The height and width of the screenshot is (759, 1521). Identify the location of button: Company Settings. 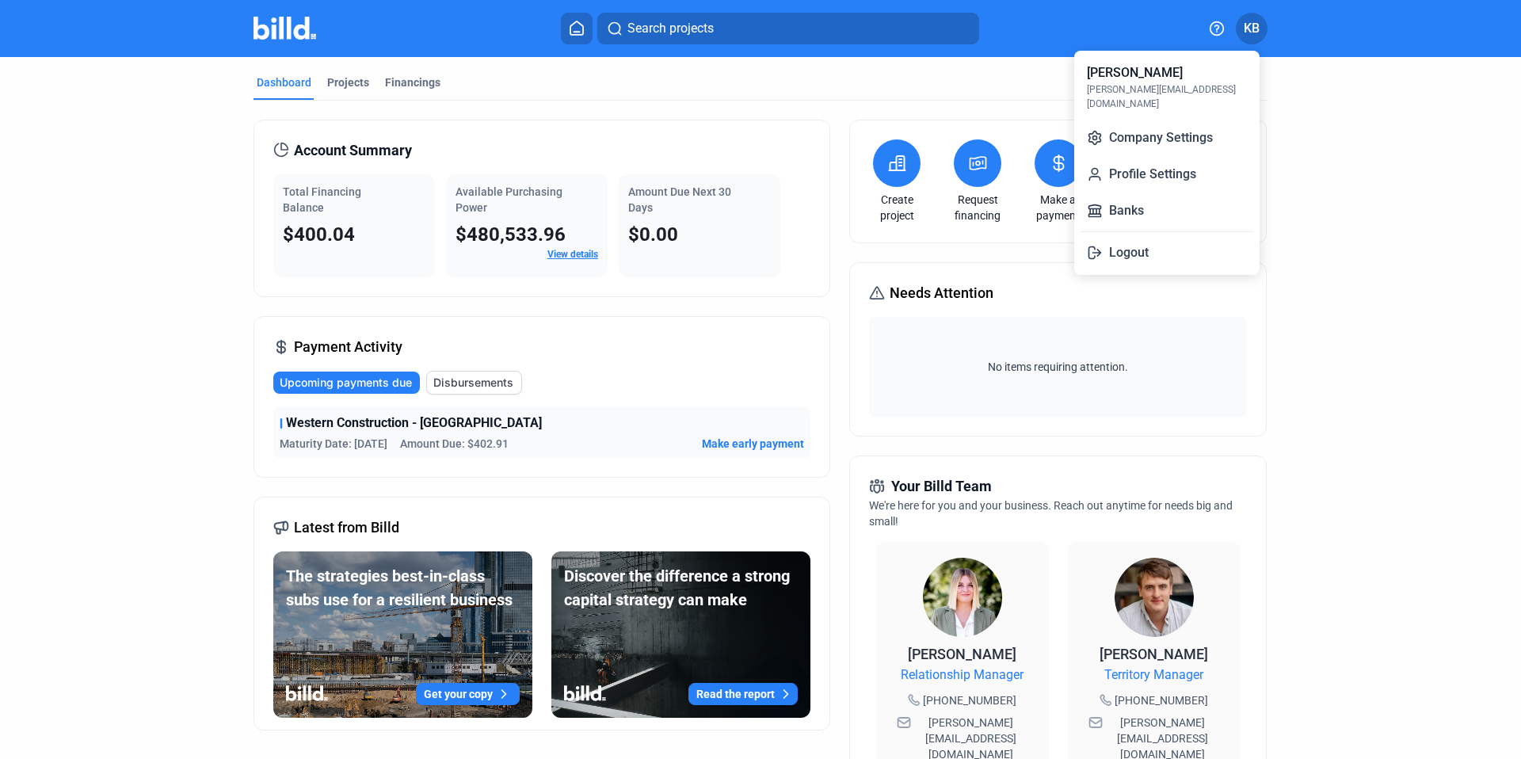
(1167, 138).